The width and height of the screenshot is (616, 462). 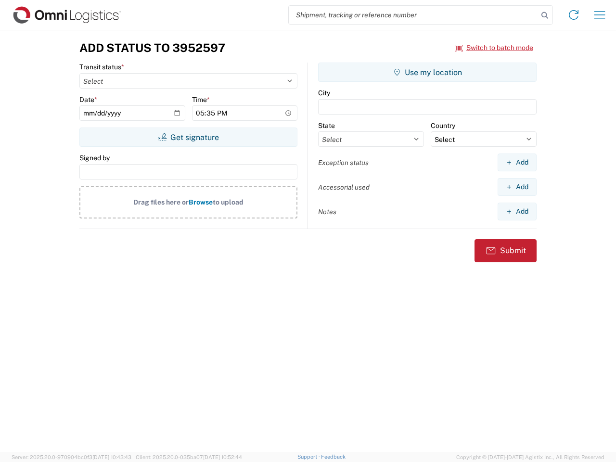 I want to click on span: to upload, so click(x=228, y=202).